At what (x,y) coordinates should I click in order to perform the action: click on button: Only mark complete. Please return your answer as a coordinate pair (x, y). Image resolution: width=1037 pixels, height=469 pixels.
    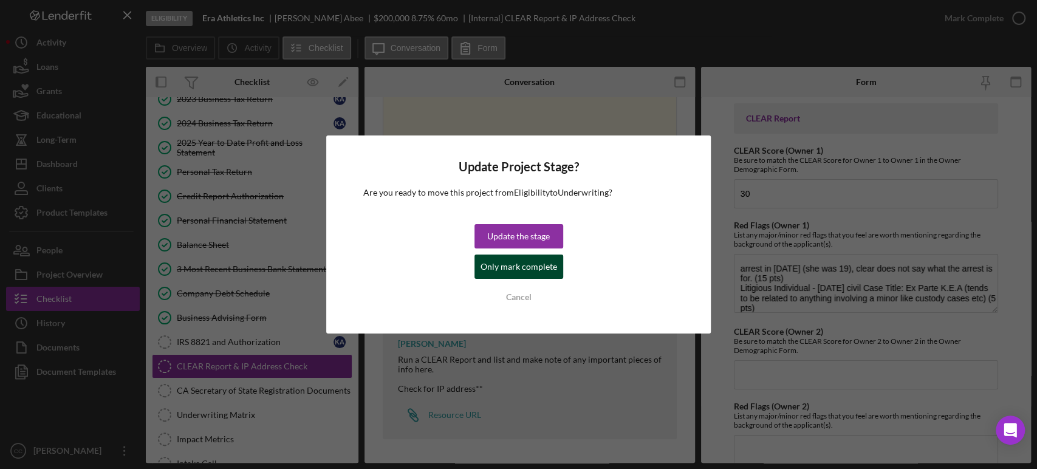
    Looking at the image, I should click on (519, 267).